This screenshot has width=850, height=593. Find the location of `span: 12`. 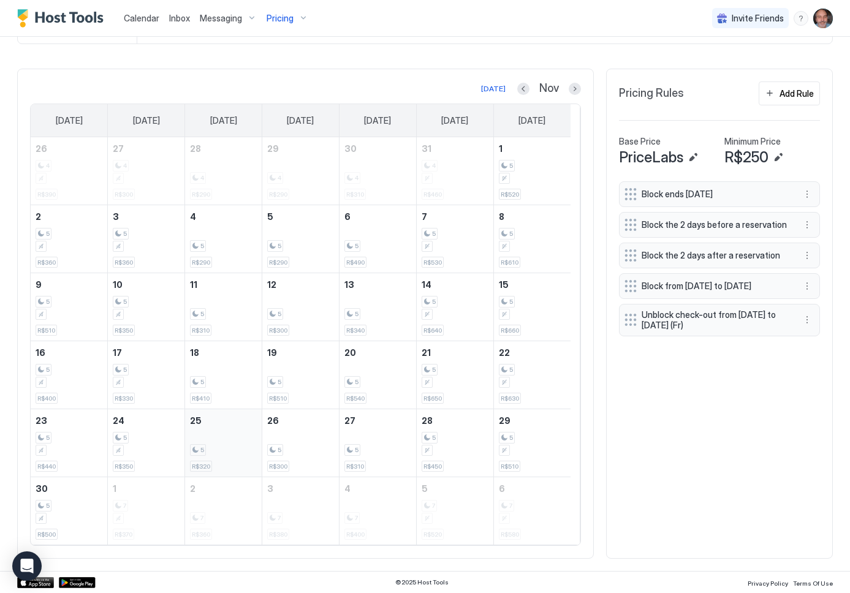

span: 12 is located at coordinates (271, 284).